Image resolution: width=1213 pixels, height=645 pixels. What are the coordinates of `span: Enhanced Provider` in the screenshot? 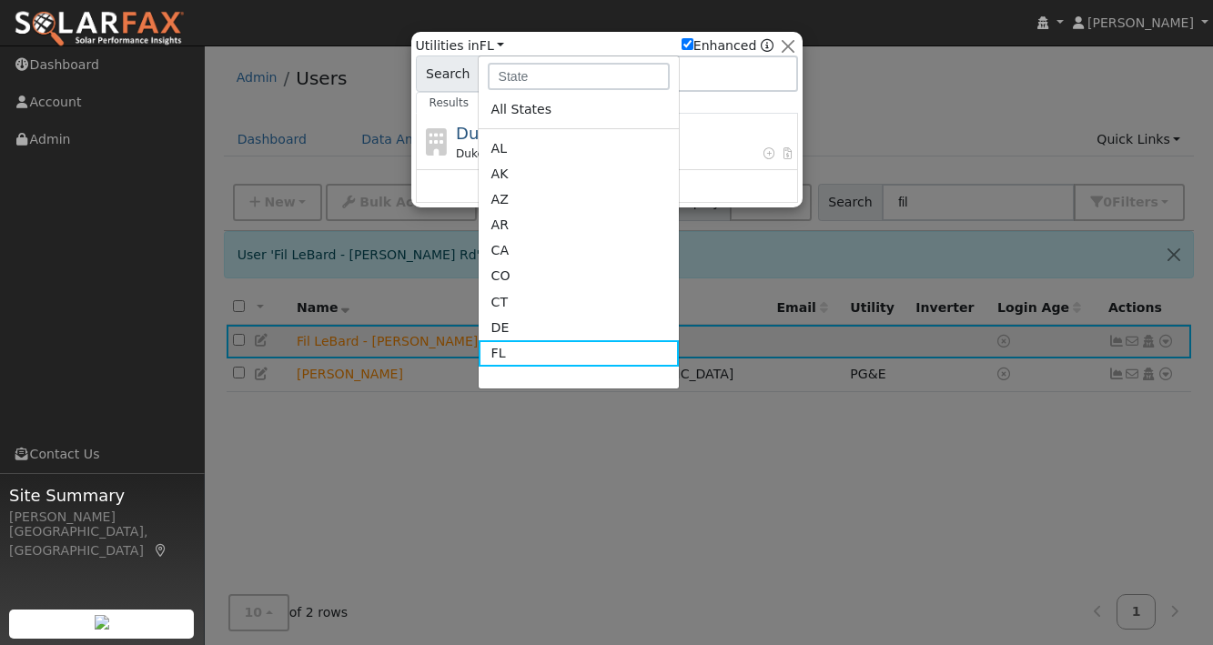 It's located at (769, 154).